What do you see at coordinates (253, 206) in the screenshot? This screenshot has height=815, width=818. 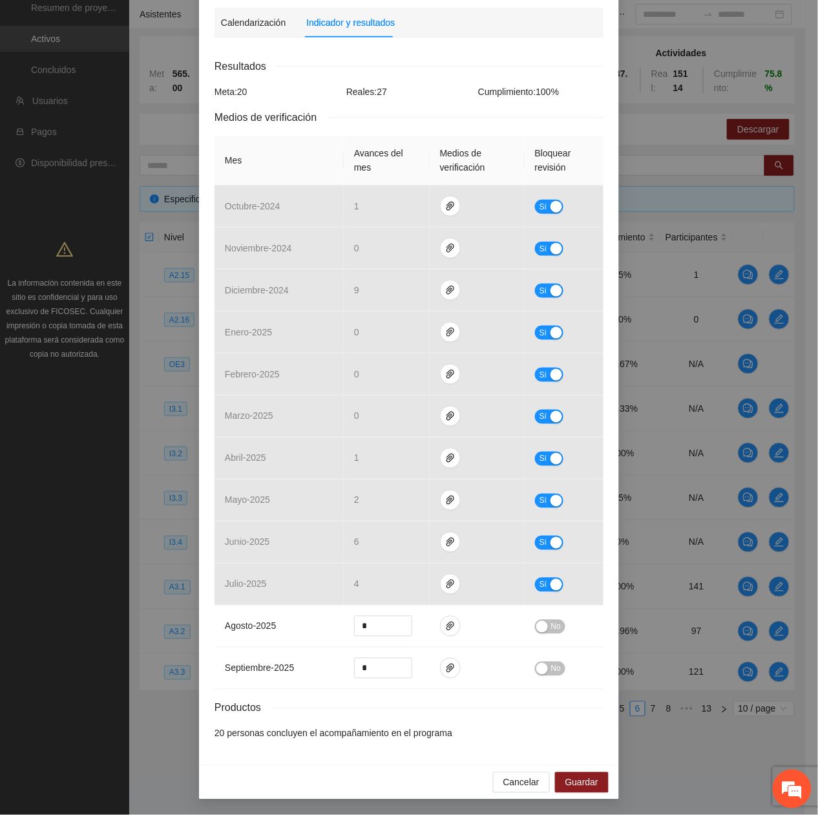 I see `span: octubre - 2024` at bounding box center [253, 206].